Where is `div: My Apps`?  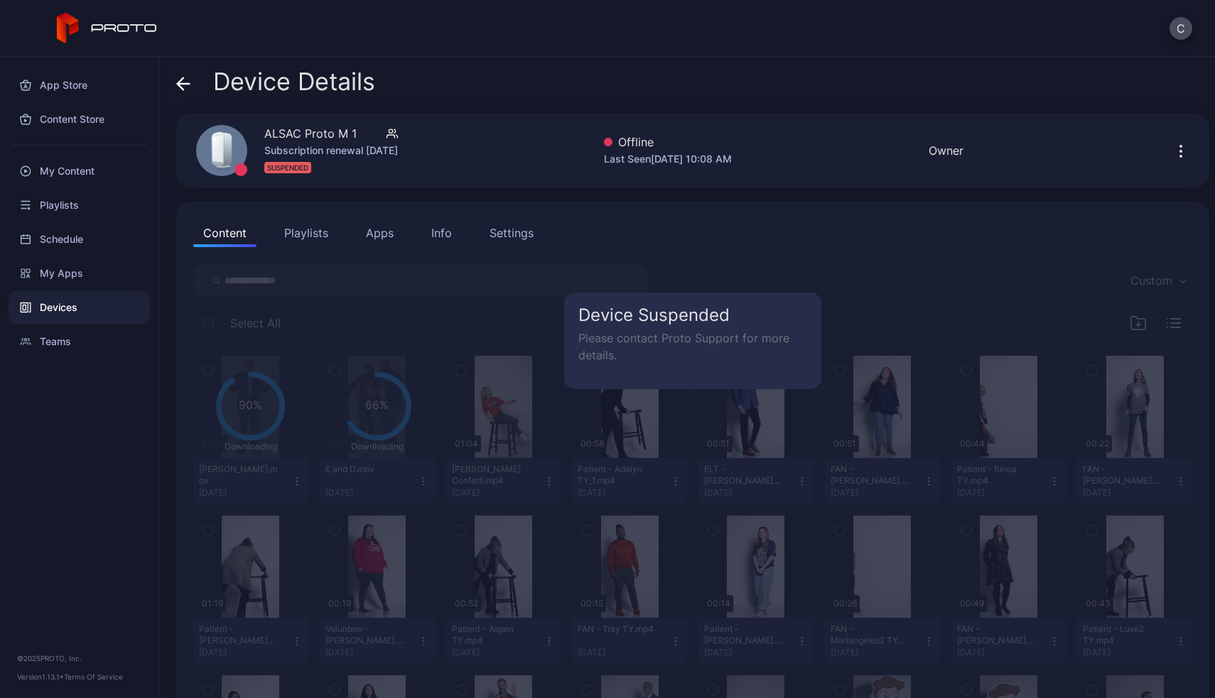
div: My Apps is located at coordinates (79, 274).